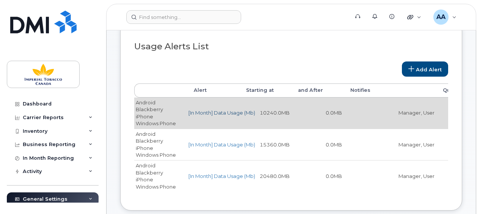 The image size is (480, 214). Describe the element at coordinates (265, 144) in the screenshot. I see `td: 15360.0MB` at that location.